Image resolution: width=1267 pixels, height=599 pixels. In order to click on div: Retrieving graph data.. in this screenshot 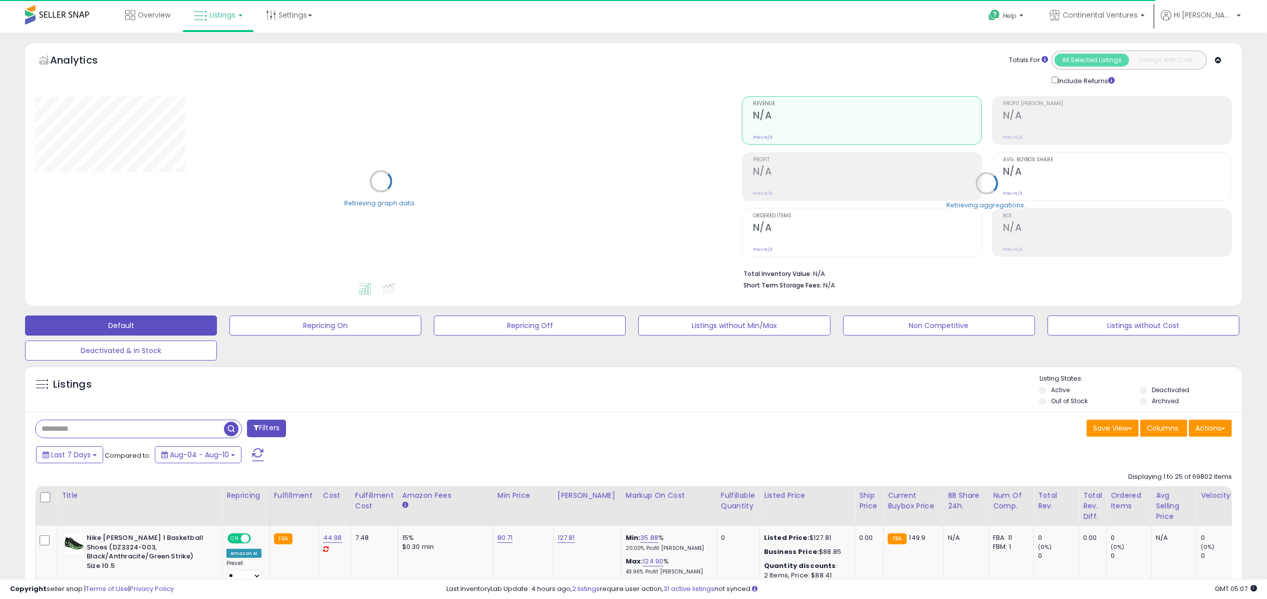, I will do `click(381, 203)`.